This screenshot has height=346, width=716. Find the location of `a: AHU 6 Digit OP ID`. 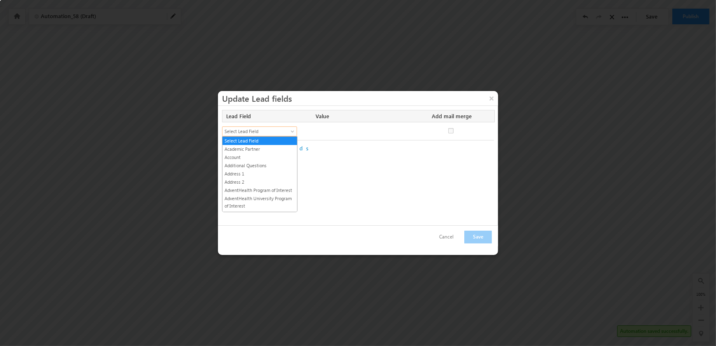

a: AHU 6 Digit OP ID is located at coordinates (260, 214).